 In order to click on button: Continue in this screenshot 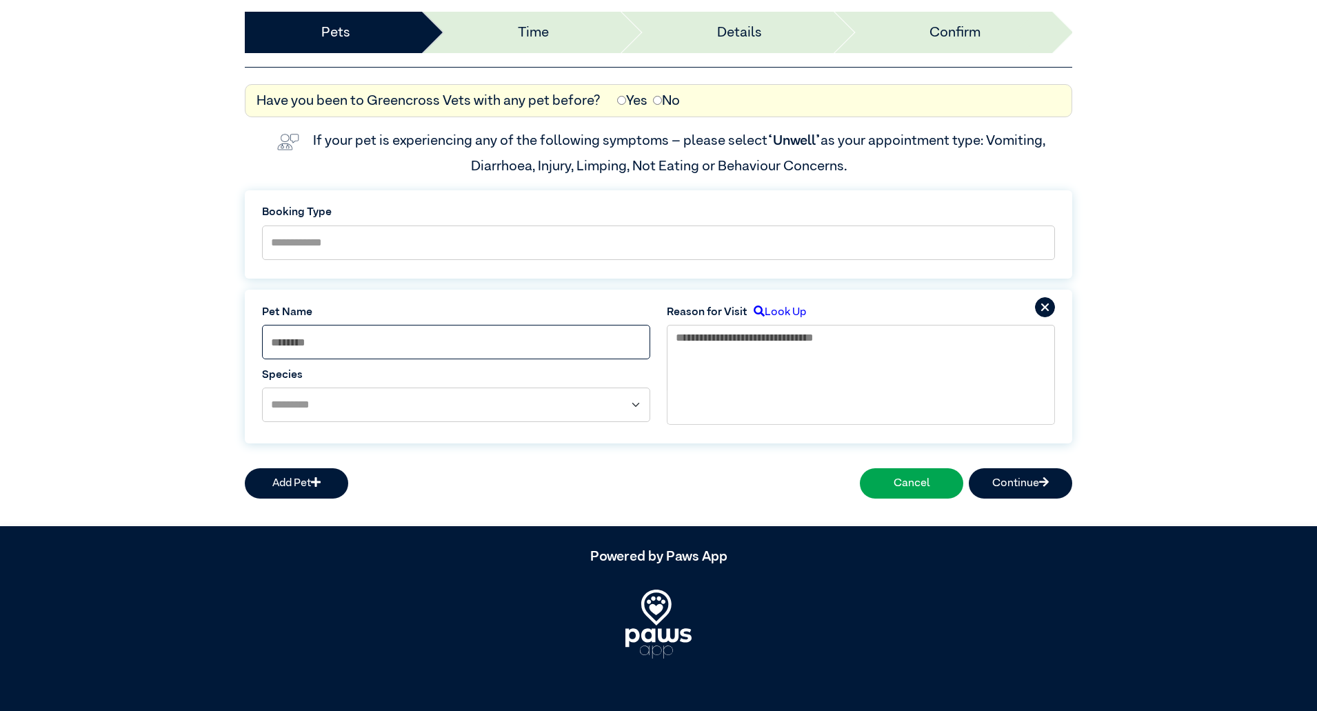, I will do `click(1020, 483)`.